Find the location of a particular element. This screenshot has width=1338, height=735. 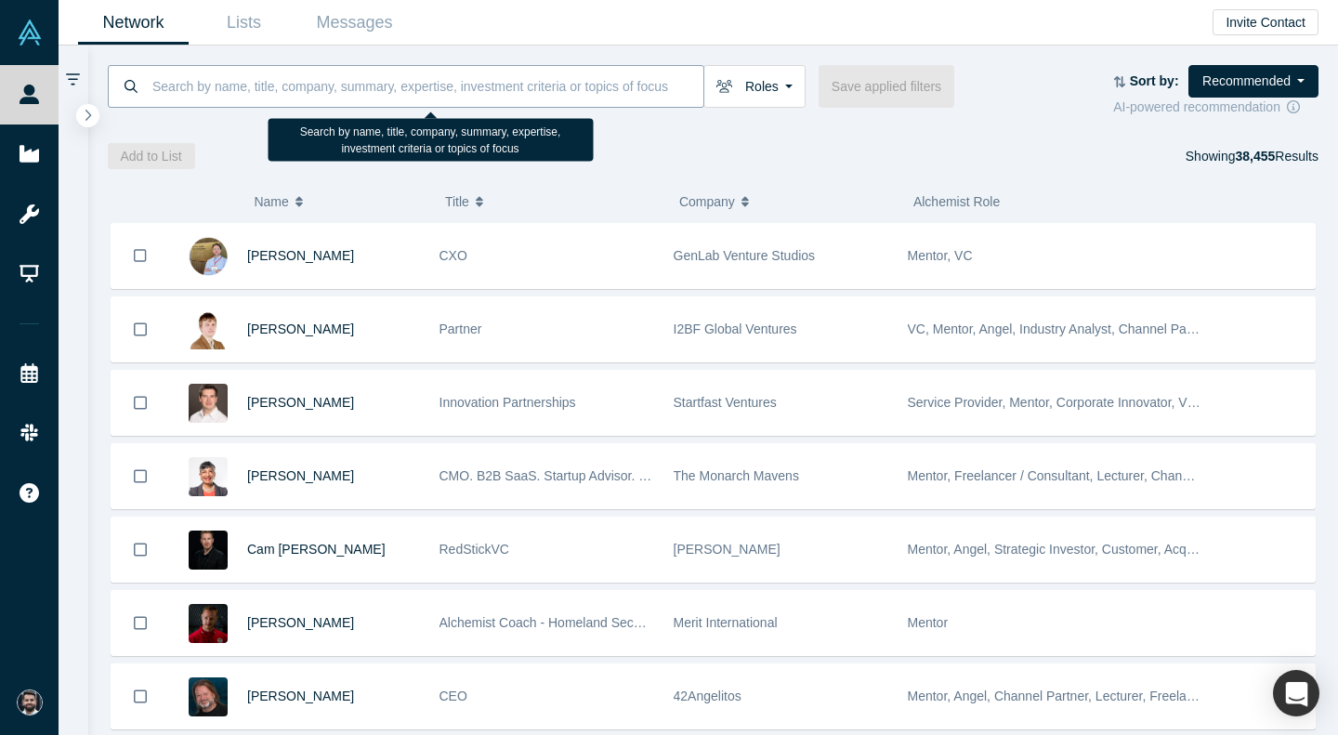

button: Company is located at coordinates (786, 202).